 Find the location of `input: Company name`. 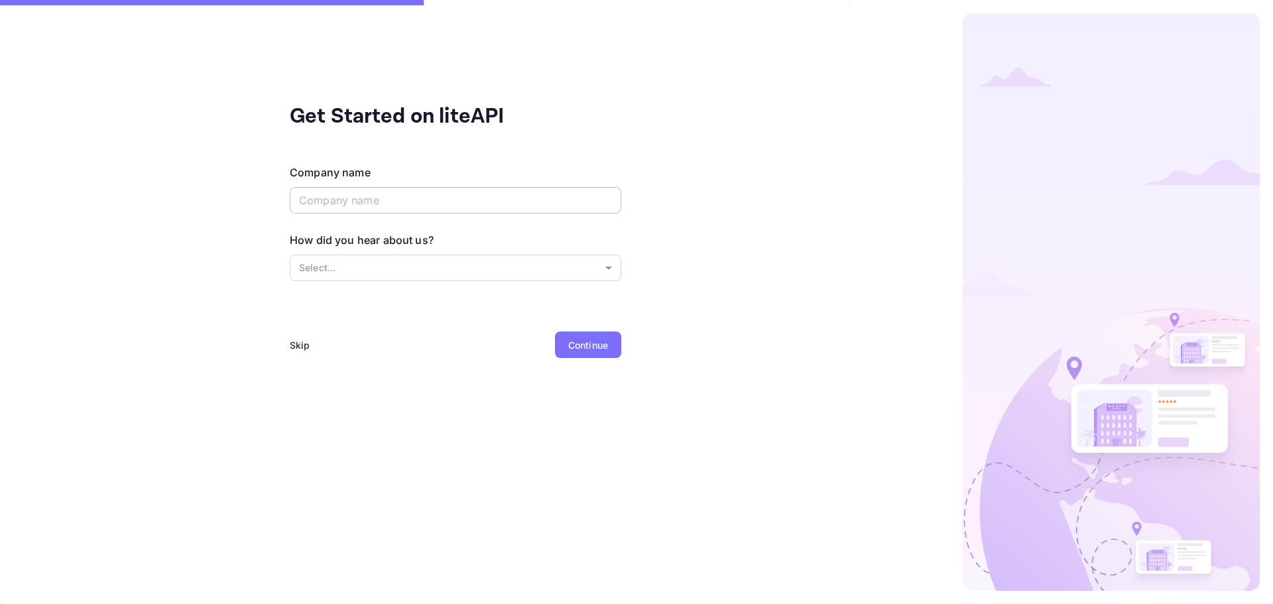

input: Company name is located at coordinates (456, 200).